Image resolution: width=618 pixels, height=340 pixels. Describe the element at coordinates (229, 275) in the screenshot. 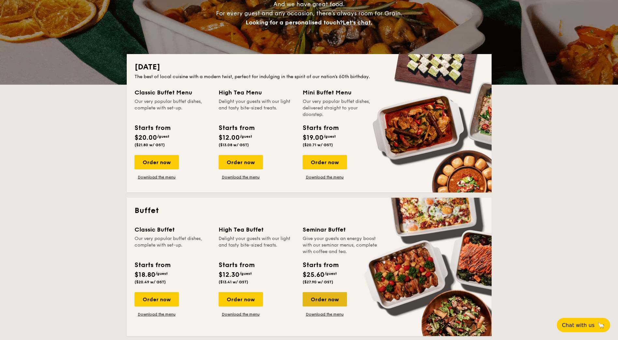

I see `span: $12.30` at that location.